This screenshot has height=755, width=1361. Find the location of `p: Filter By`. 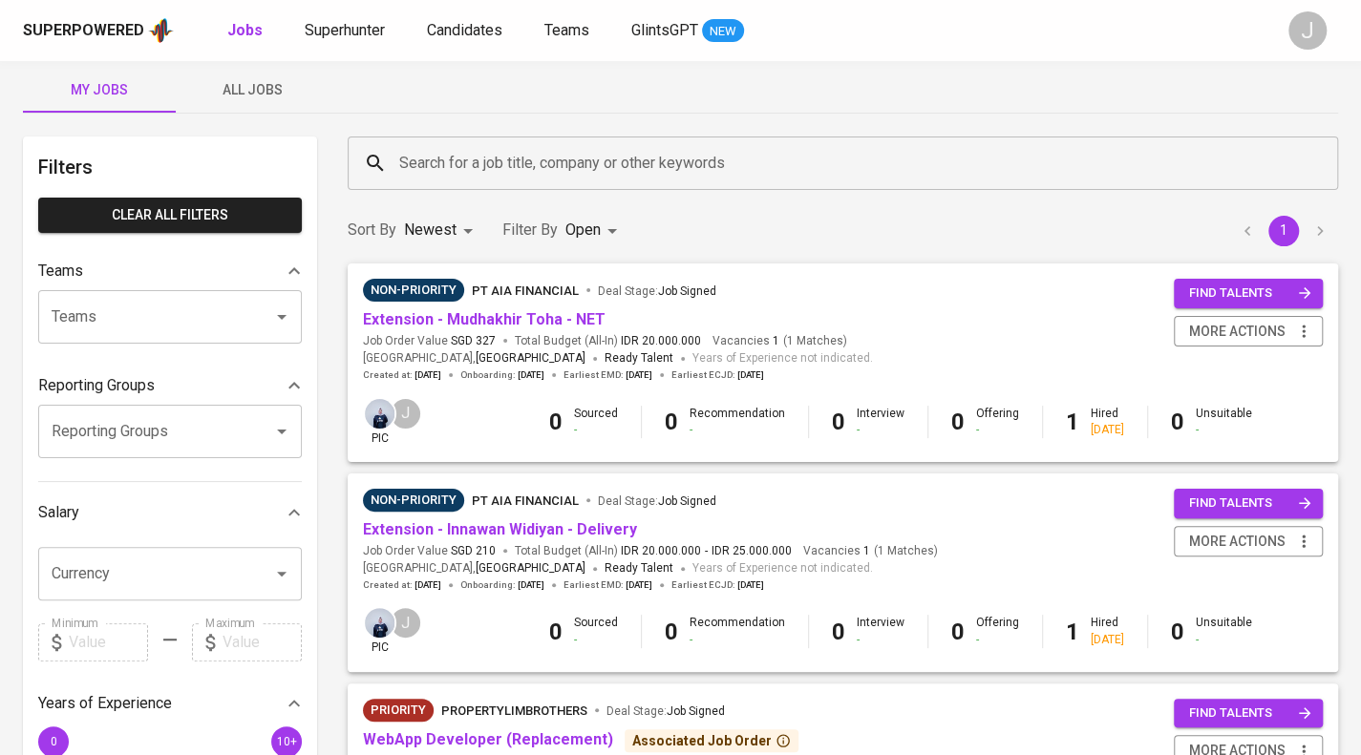

p: Filter By is located at coordinates (530, 230).